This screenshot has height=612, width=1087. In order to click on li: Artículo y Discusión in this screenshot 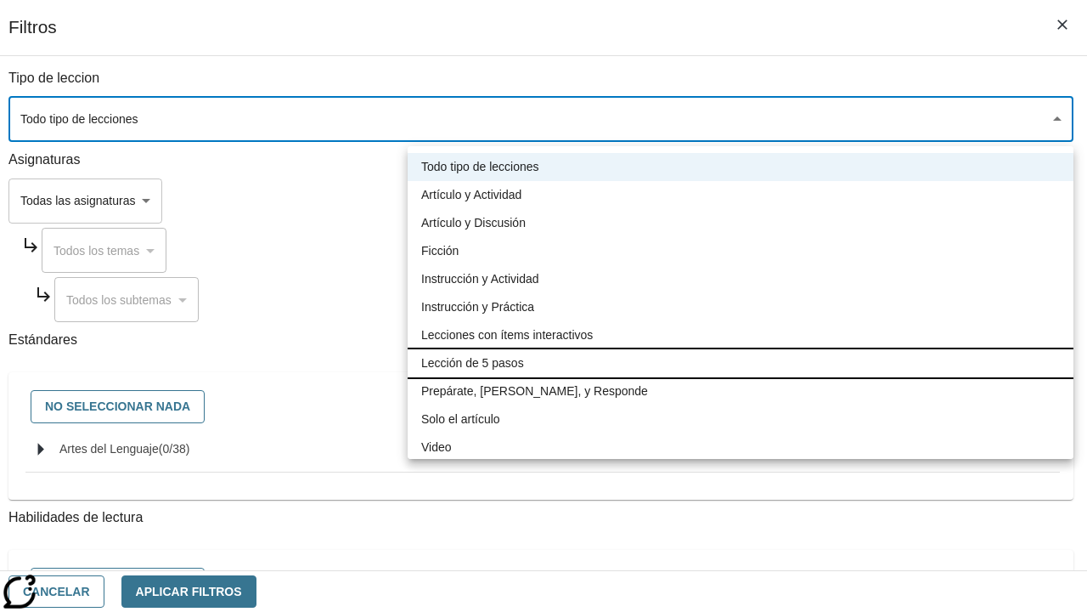, I will do `click(741, 223)`.